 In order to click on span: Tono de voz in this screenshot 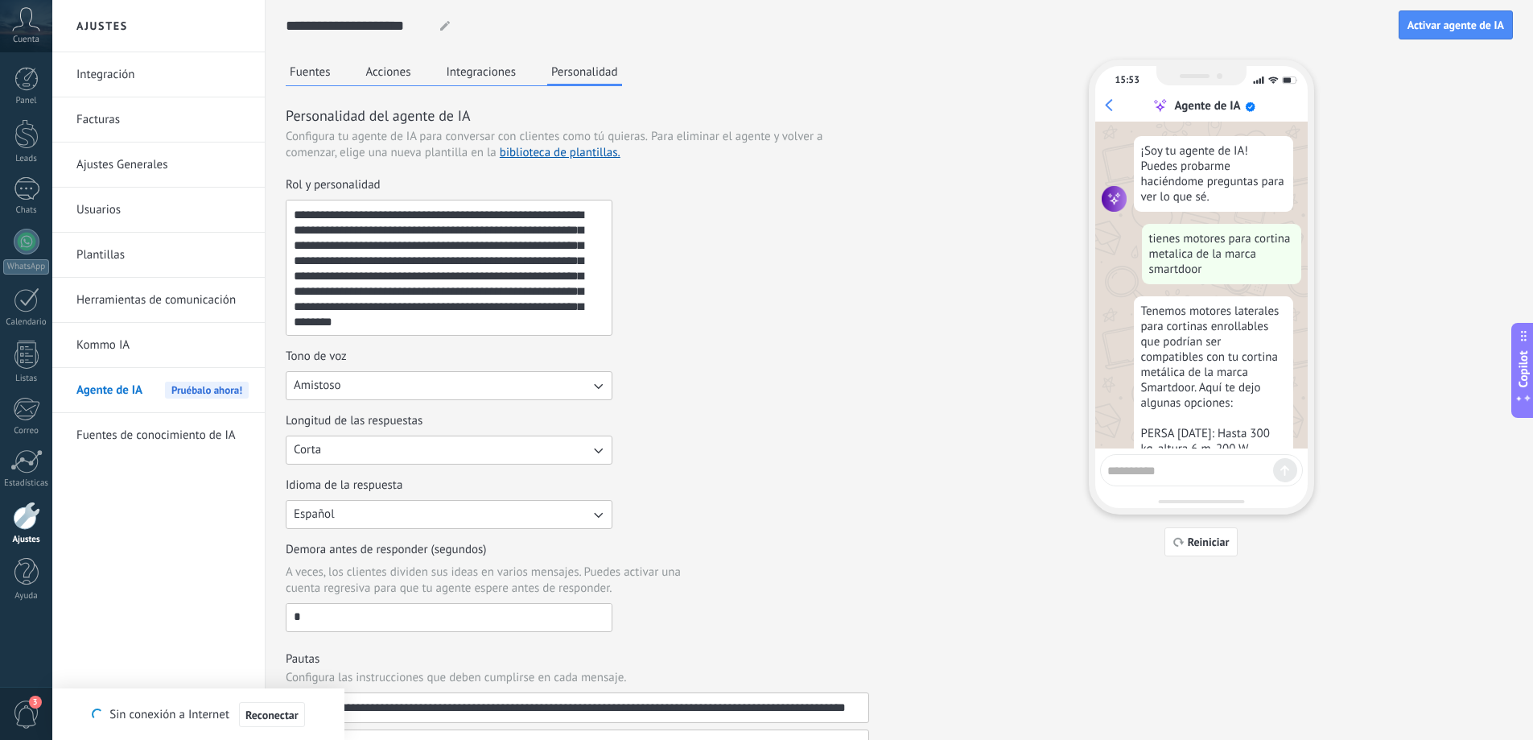, I will do `click(316, 357)`.